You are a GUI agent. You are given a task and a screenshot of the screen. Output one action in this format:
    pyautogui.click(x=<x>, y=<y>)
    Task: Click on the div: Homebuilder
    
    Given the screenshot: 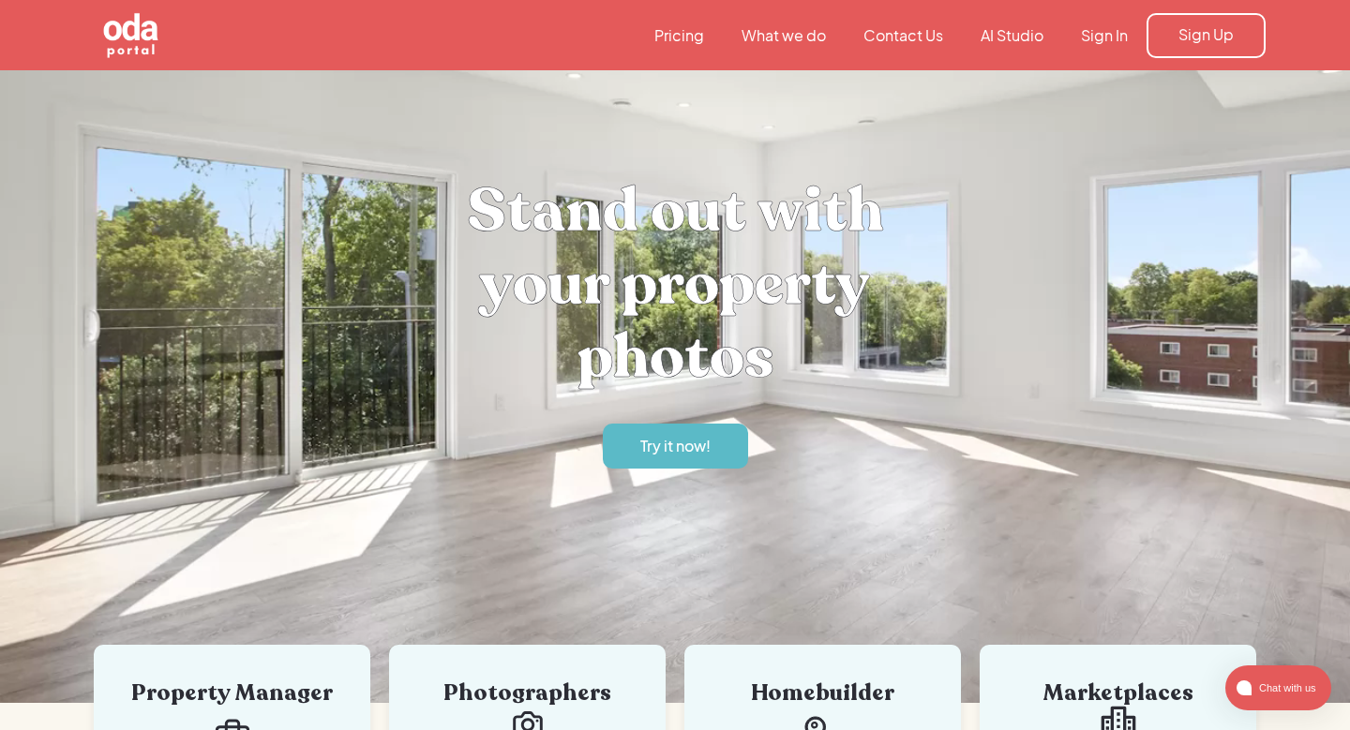 What is the action you would take?
    pyautogui.click(x=822, y=694)
    